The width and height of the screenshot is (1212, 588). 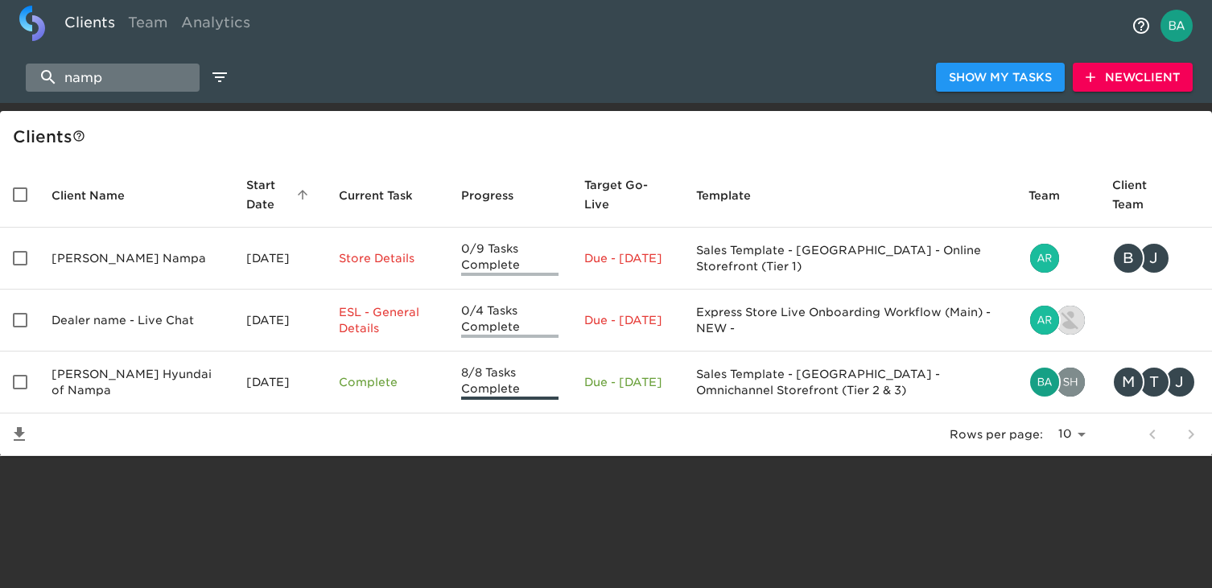 What do you see at coordinates (89, 25) in the screenshot?
I see `a: Clients` at bounding box center [89, 25].